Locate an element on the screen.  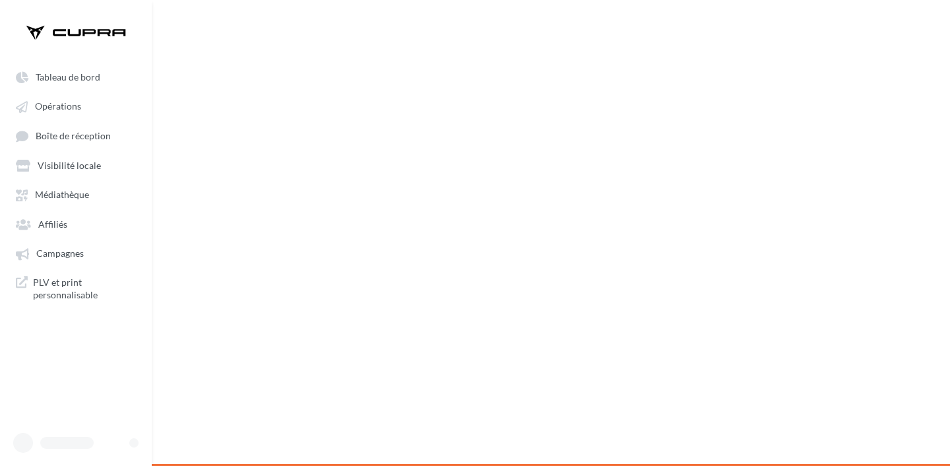
a: Opérations is located at coordinates (76, 106).